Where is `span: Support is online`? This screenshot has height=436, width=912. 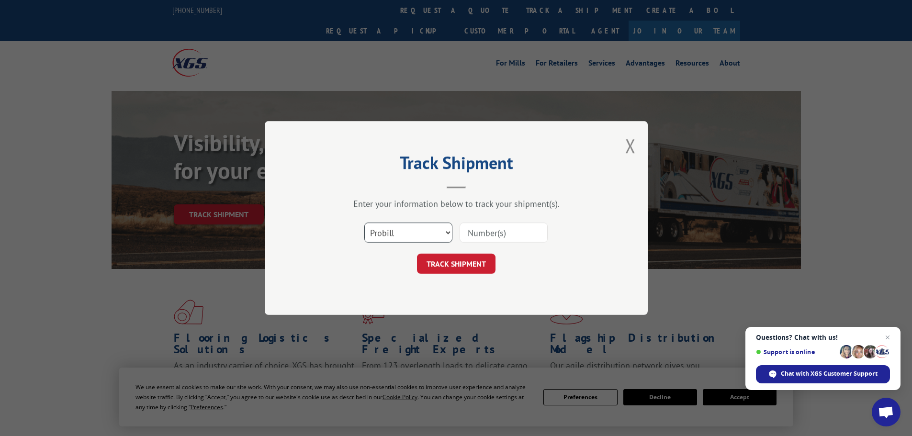
span: Support is online is located at coordinates (796, 352).